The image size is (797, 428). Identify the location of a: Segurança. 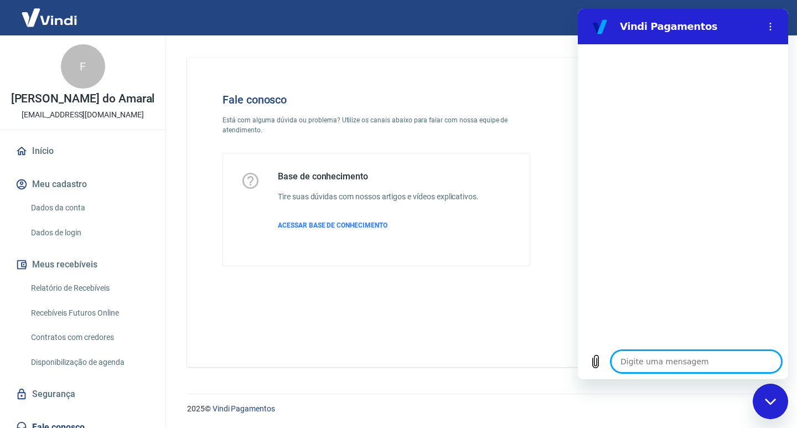
(82, 394).